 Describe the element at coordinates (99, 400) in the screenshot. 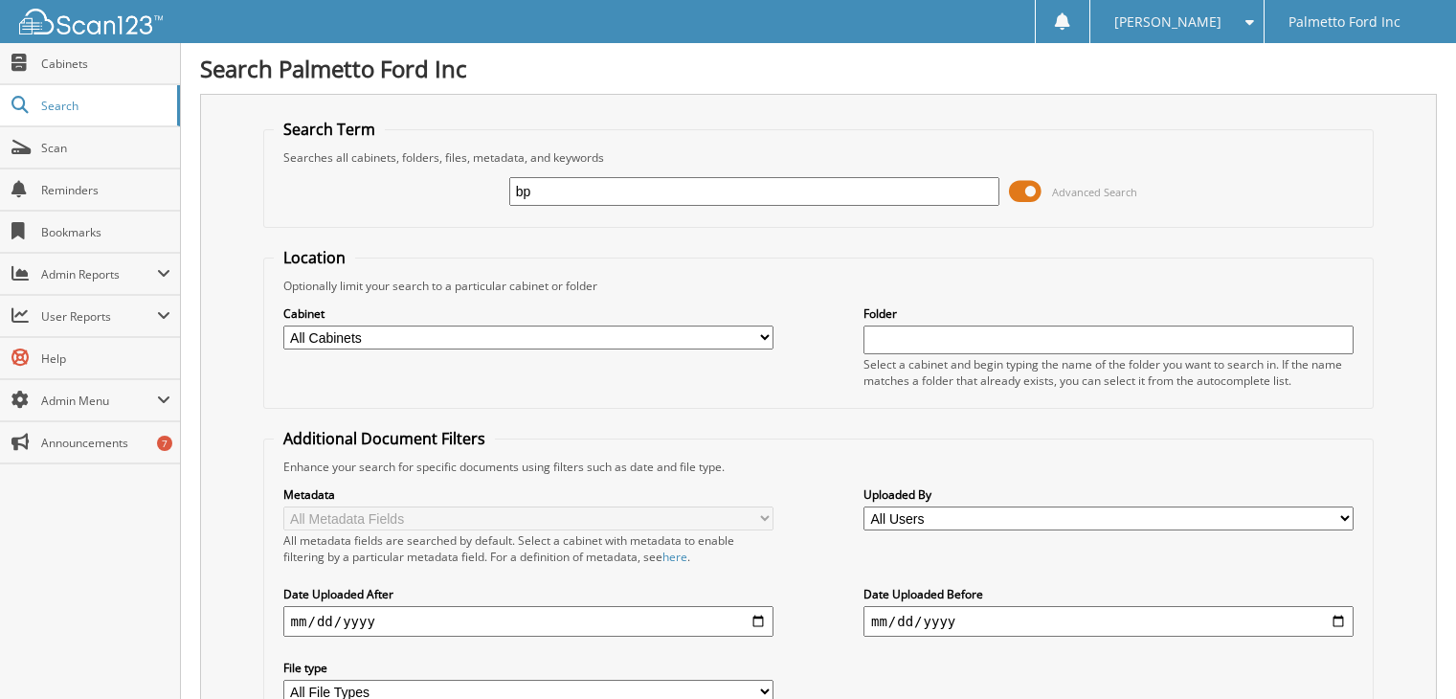

I see `span: Admin Menu` at that location.